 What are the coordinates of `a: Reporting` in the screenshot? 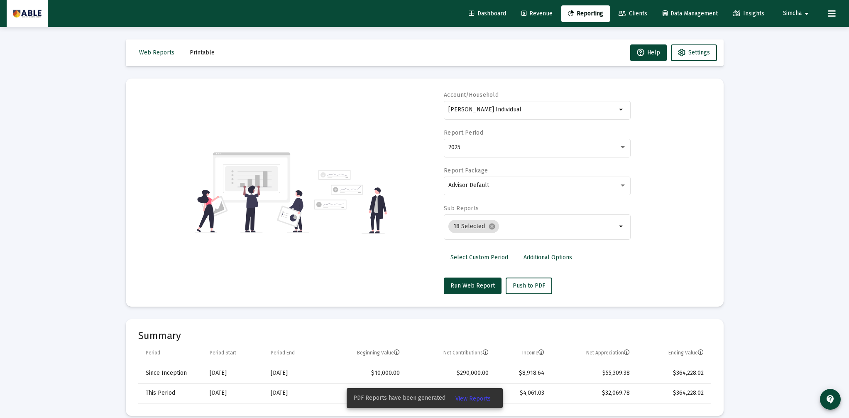 It's located at (585, 14).